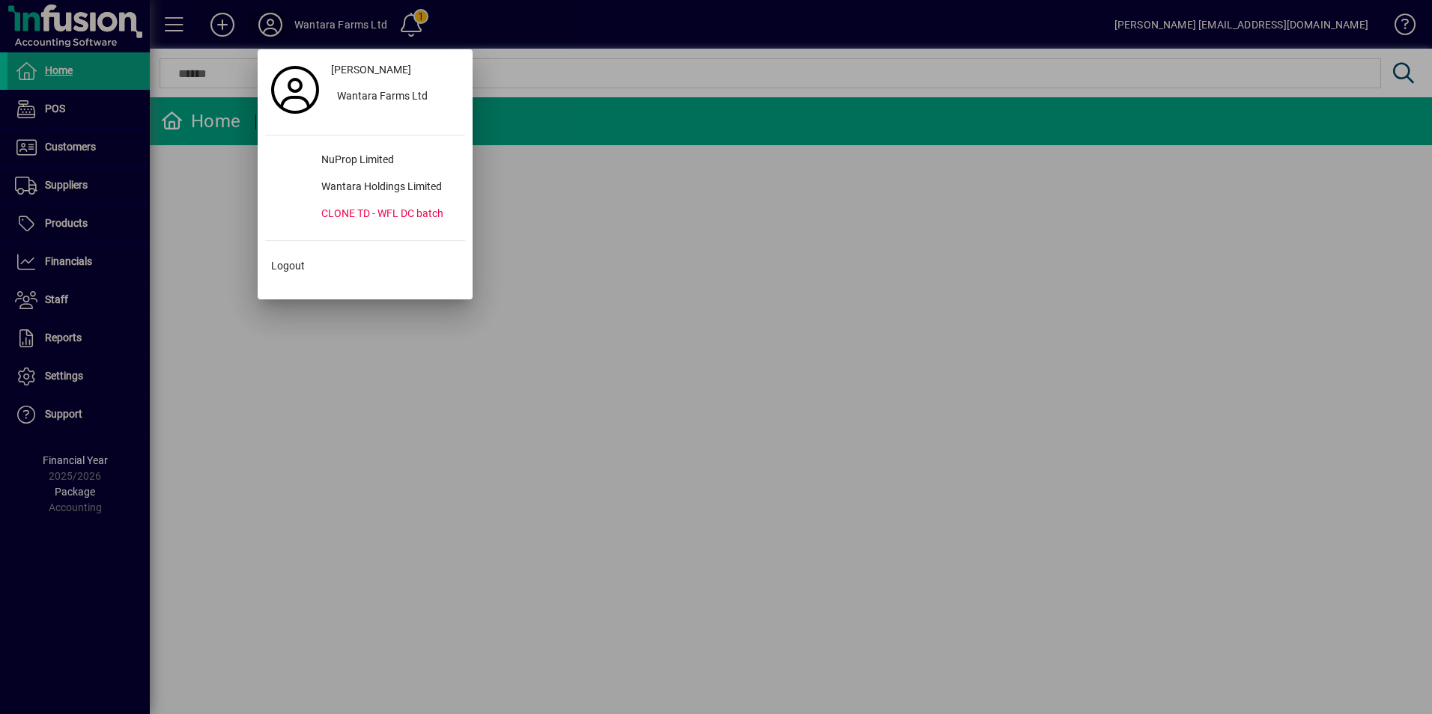 The width and height of the screenshot is (1432, 714). Describe the element at coordinates (365, 215) in the screenshot. I see `button: CLONE TD - WFL DC batch` at that location.